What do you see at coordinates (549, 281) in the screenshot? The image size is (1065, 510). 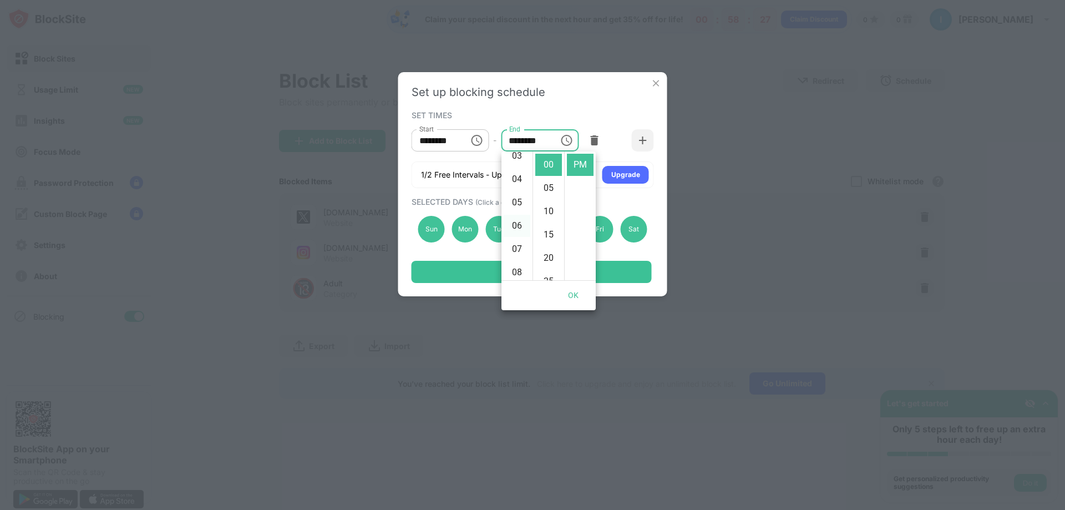 I see `li: 25 minutes` at bounding box center [549, 281].